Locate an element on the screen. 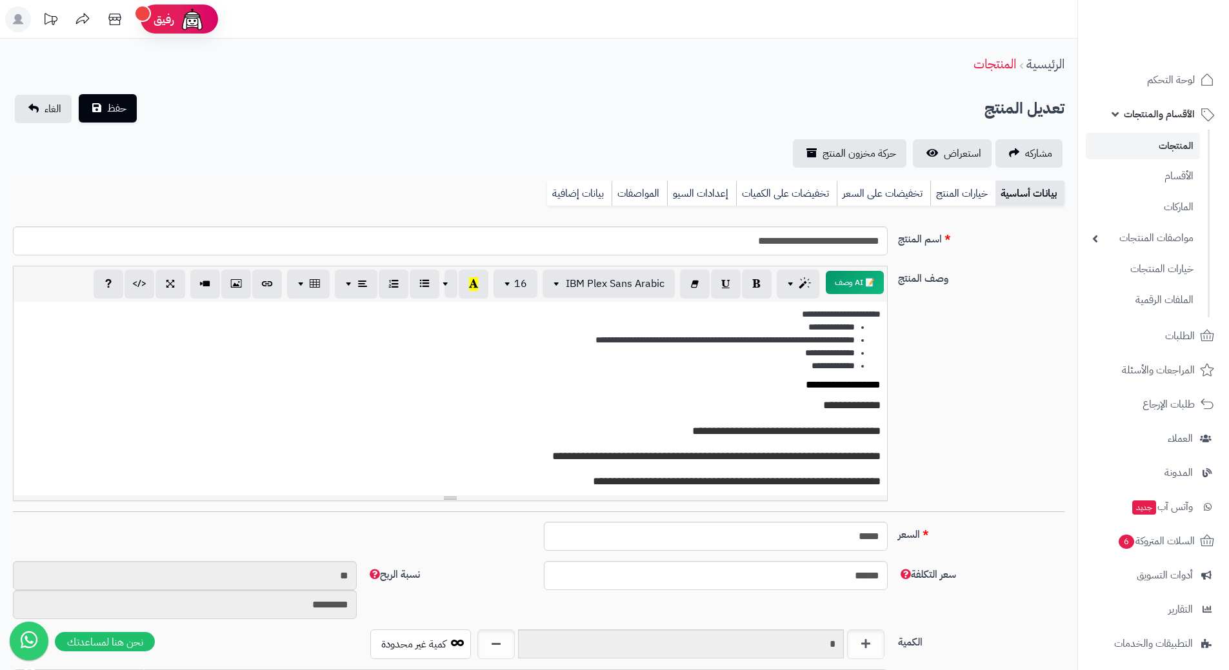 The width and height of the screenshot is (1229, 670). span: نسبة الربح is located at coordinates (394, 575).